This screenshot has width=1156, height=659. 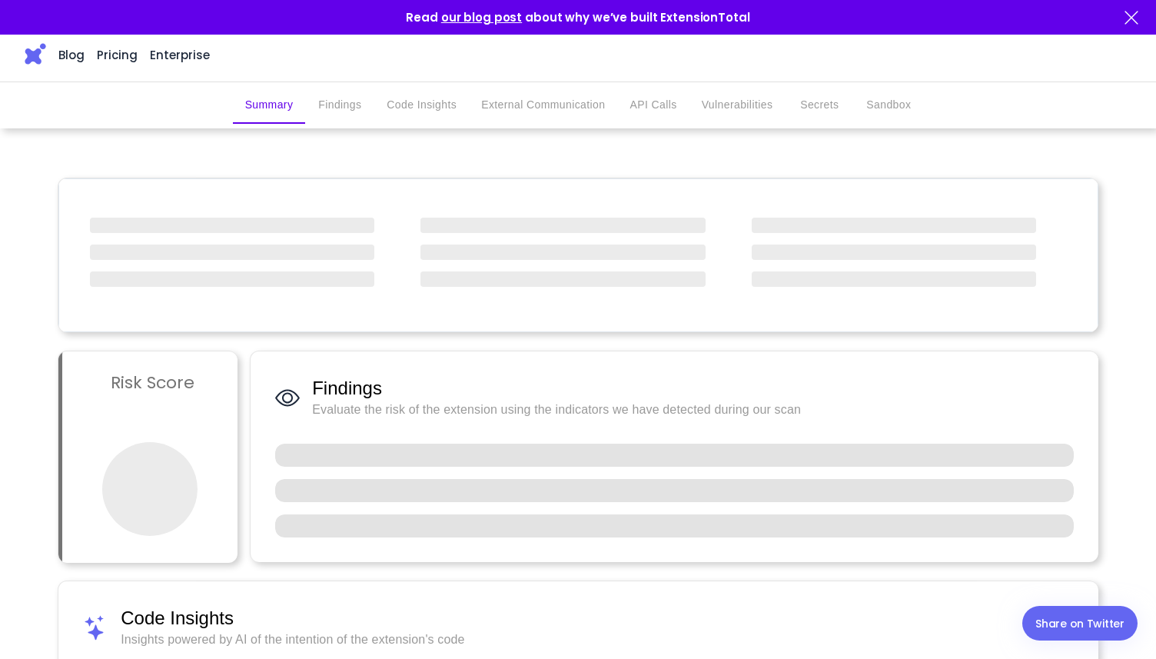 What do you see at coordinates (819, 105) in the screenshot?
I see `button: Secrets` at bounding box center [819, 105].